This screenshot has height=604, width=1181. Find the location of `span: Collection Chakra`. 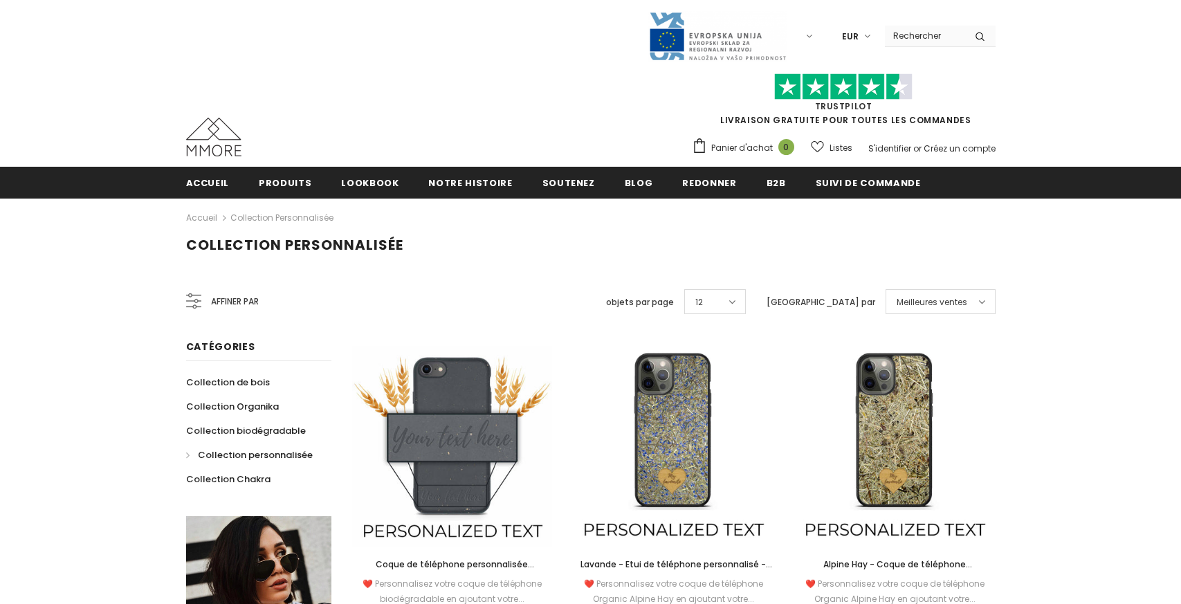

span: Collection Chakra is located at coordinates (228, 479).